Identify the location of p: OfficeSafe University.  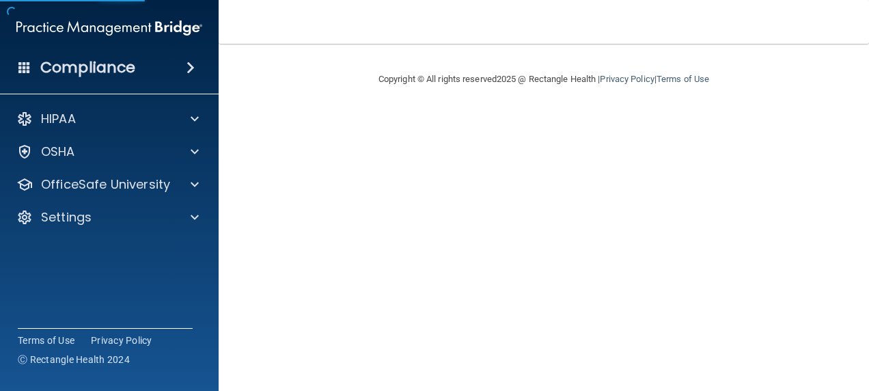
(105, 184).